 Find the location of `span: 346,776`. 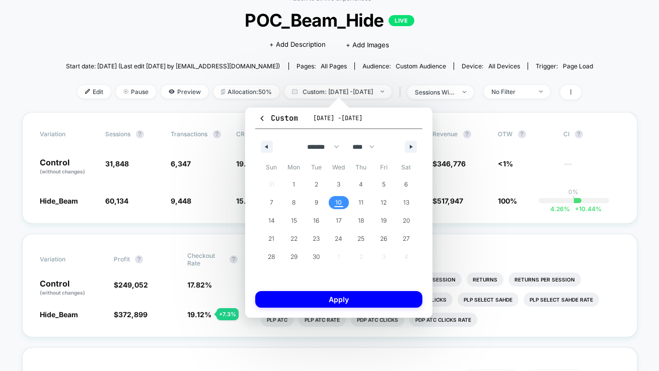

span: 346,776 is located at coordinates (451, 164).